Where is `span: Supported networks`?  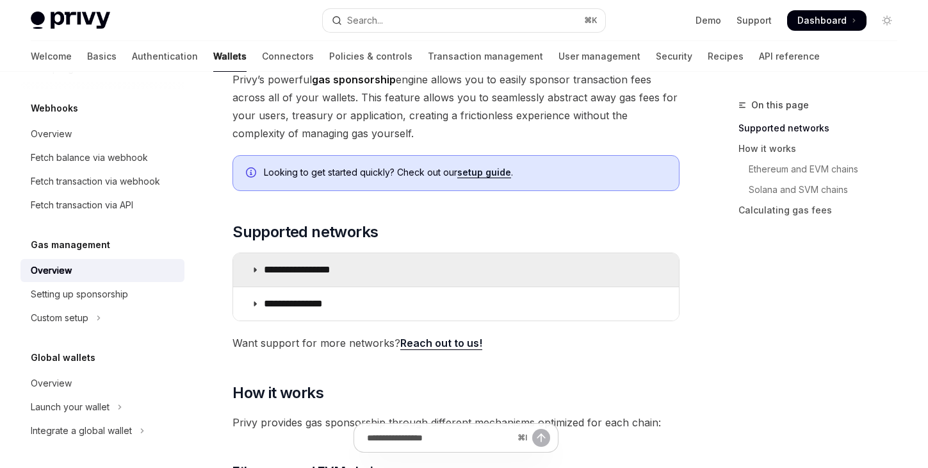
span: Supported networks is located at coordinates (305, 232).